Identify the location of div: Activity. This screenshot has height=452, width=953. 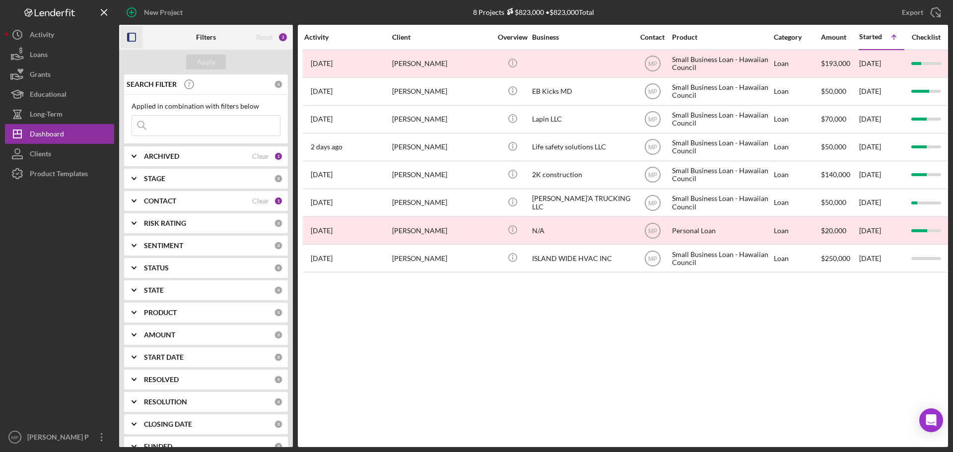
(42, 36).